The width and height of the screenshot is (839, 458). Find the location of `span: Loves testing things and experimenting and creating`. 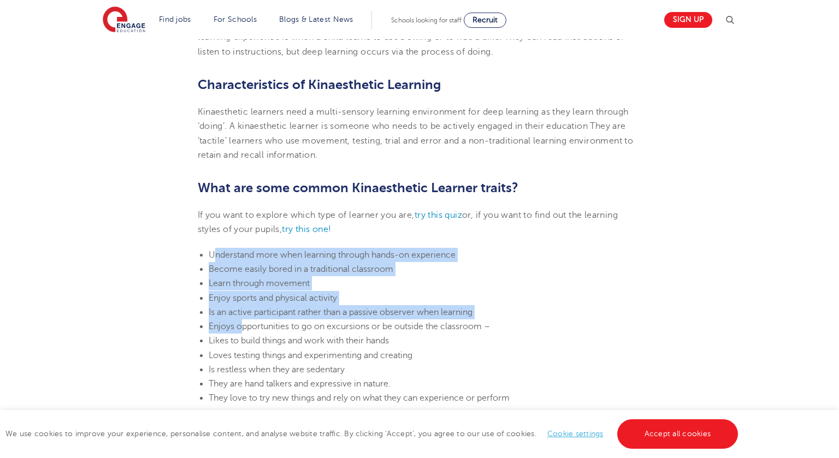

span: Loves testing things and experimenting and creating is located at coordinates (310, 356).